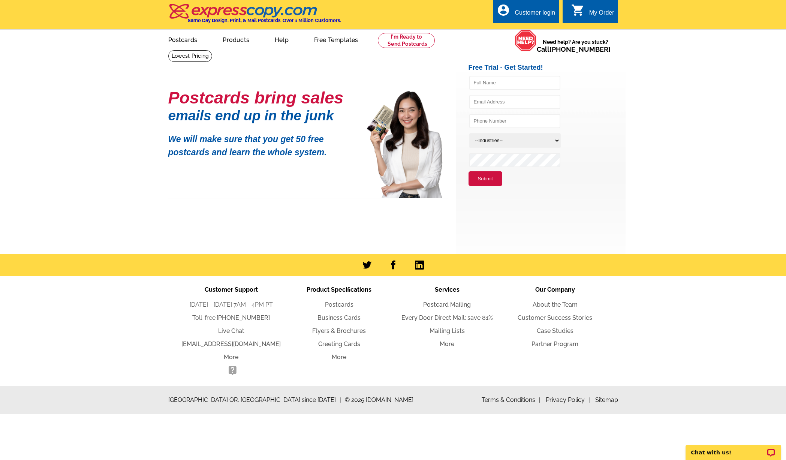 This screenshot has width=786, height=460. What do you see at coordinates (555, 331) in the screenshot?
I see `a: Case Studies` at bounding box center [555, 331].